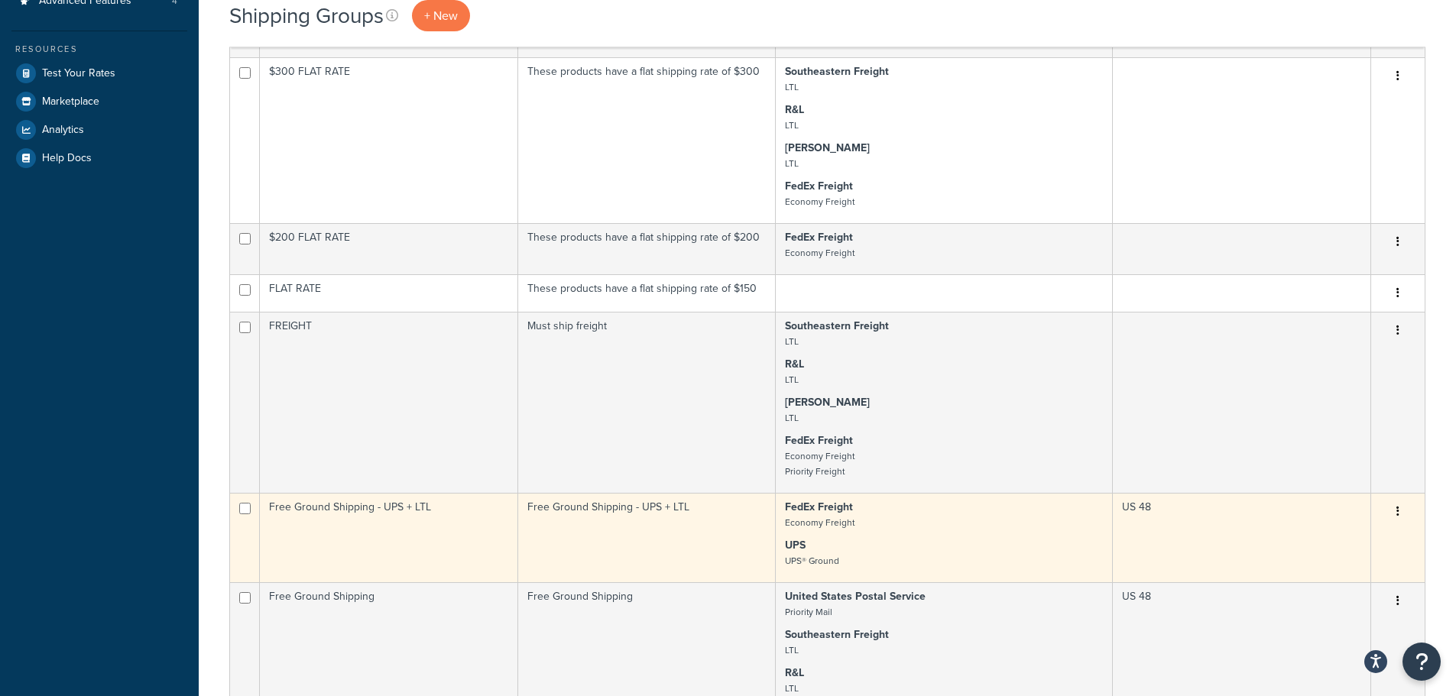  Describe the element at coordinates (99, 130) in the screenshot. I see `li: Analytics` at that location.